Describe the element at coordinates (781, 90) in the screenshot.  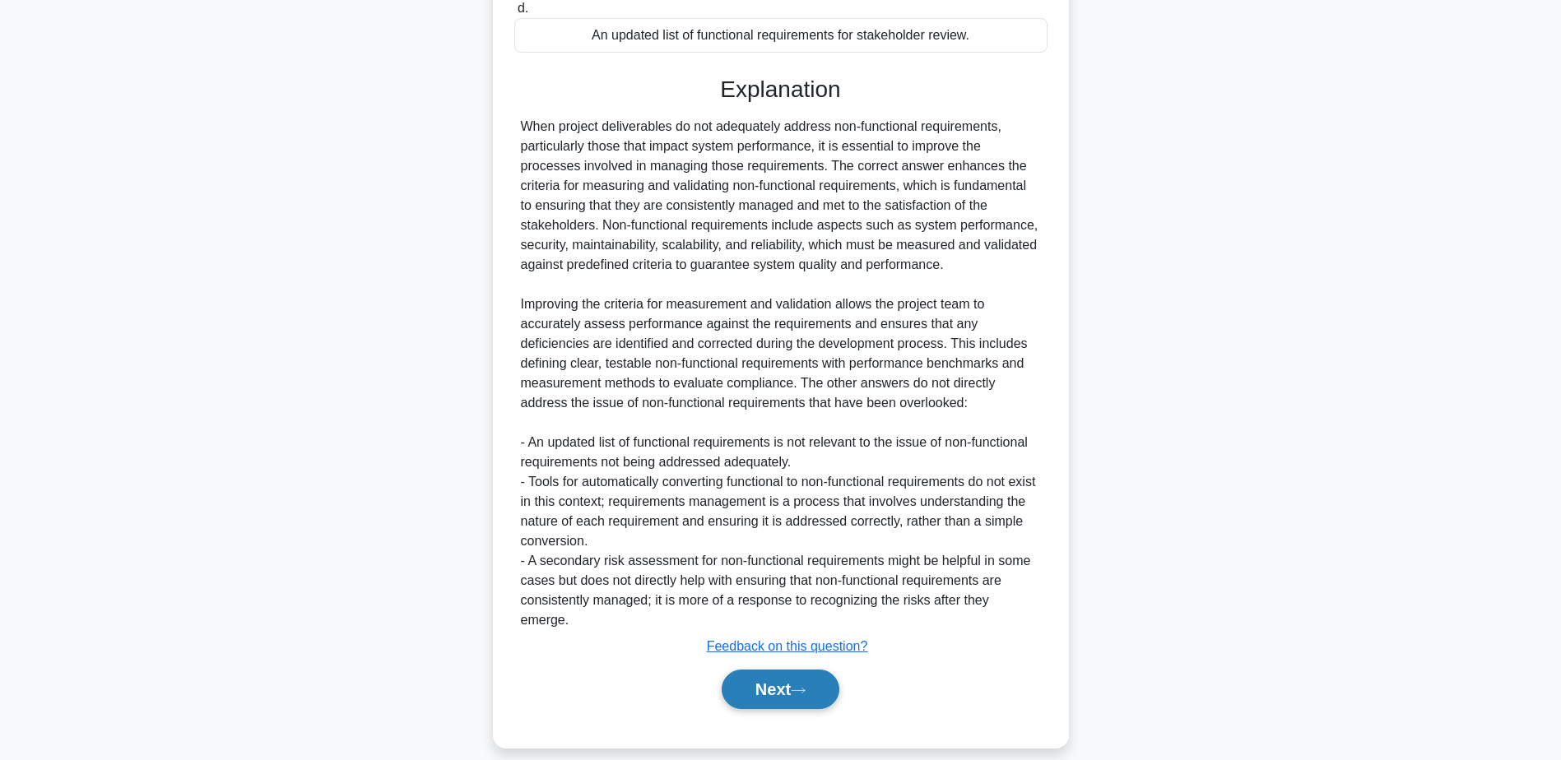
I see `h3: Explanation` at that location.